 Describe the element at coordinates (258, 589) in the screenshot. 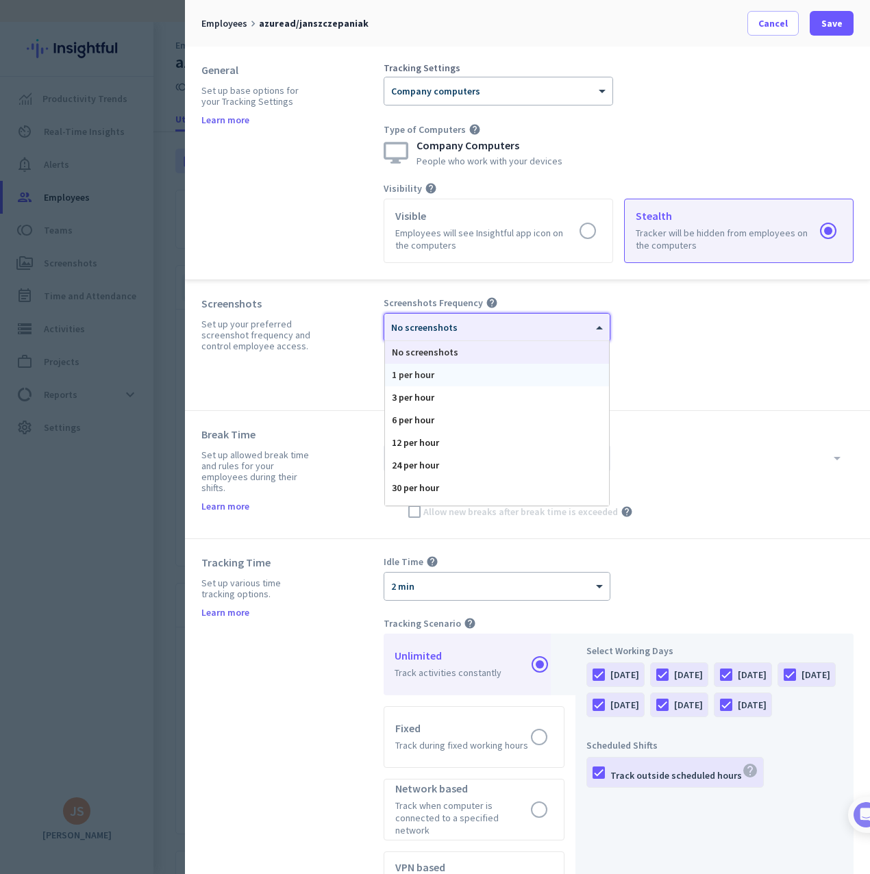

I see `div: Set up various time tracking options.` at that location.